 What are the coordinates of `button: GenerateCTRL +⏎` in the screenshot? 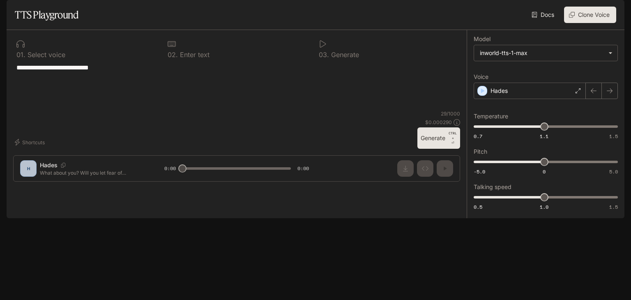 It's located at (438, 138).